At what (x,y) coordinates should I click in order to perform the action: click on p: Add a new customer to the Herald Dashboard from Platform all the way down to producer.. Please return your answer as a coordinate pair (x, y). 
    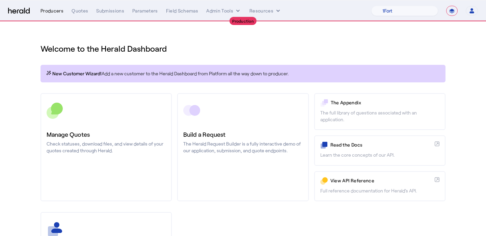
    Looking at the image, I should click on (243, 74).